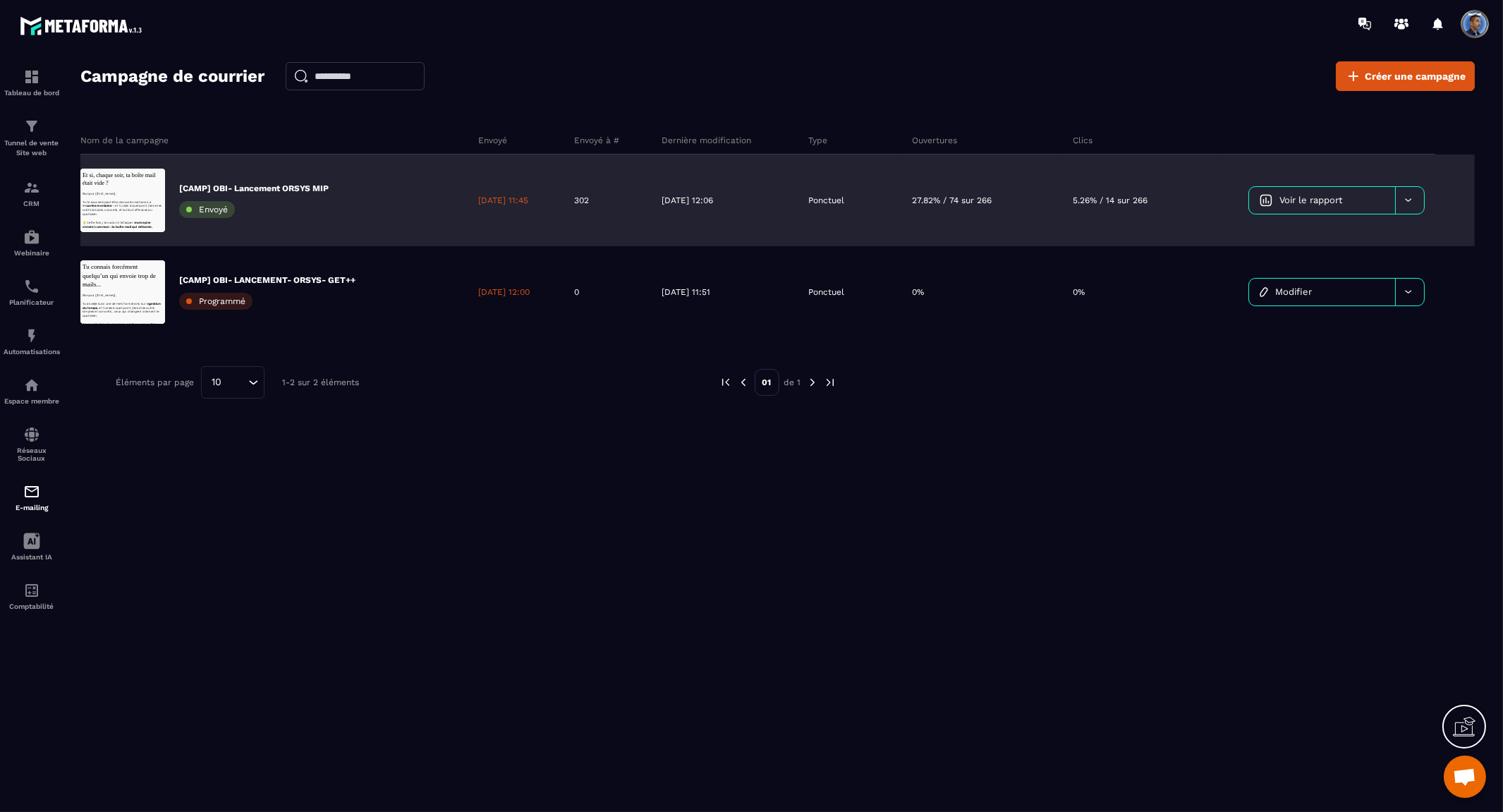 The height and width of the screenshot is (812, 1503). Describe the element at coordinates (493, 140) in the screenshot. I see `p: Envoyé` at that location.